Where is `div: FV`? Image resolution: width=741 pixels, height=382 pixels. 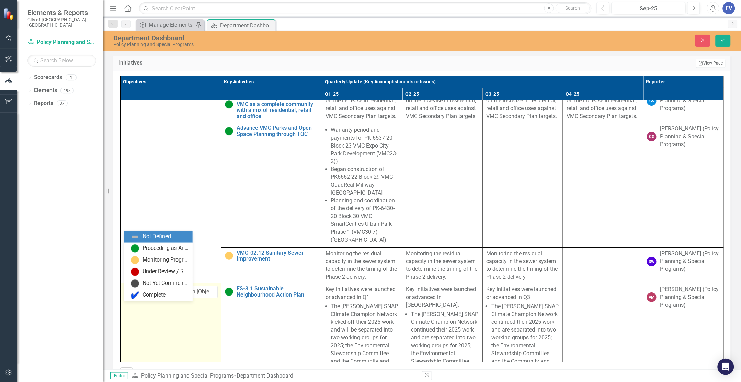 div: FV is located at coordinates (729, 8).